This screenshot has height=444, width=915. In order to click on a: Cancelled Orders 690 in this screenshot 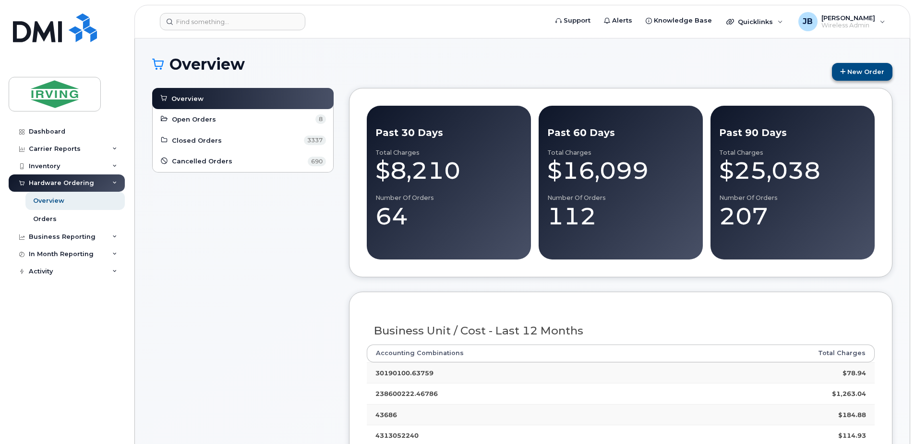, I will do `click(243, 161)`.